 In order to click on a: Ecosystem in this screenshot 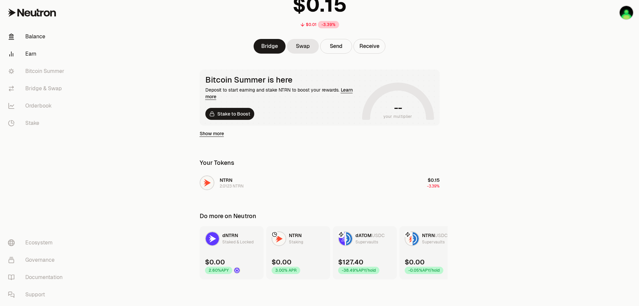, I will do `click(37, 243)`.